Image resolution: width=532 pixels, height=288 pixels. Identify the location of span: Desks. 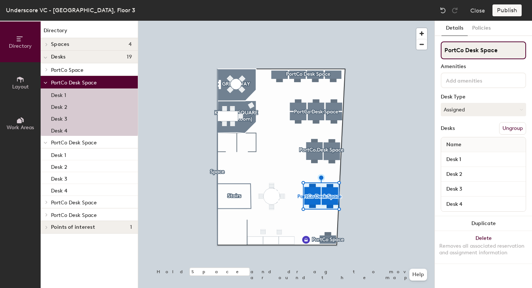
(58, 57).